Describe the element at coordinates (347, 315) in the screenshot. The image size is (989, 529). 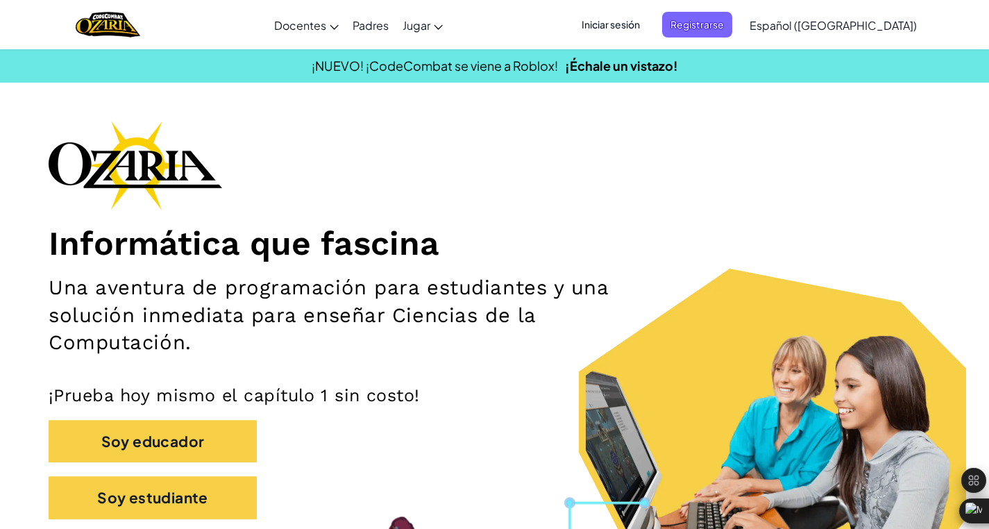
I see `h2: Una aventura de programación para estudiantes y una solución inmediata para enseñar Ciencias de l...` at that location.